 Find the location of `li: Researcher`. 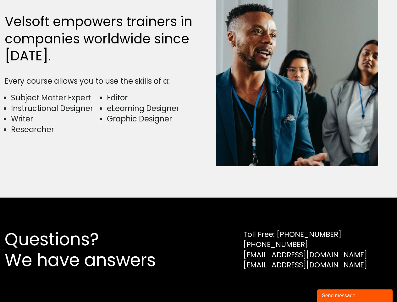

li: Researcher is located at coordinates (55, 129).